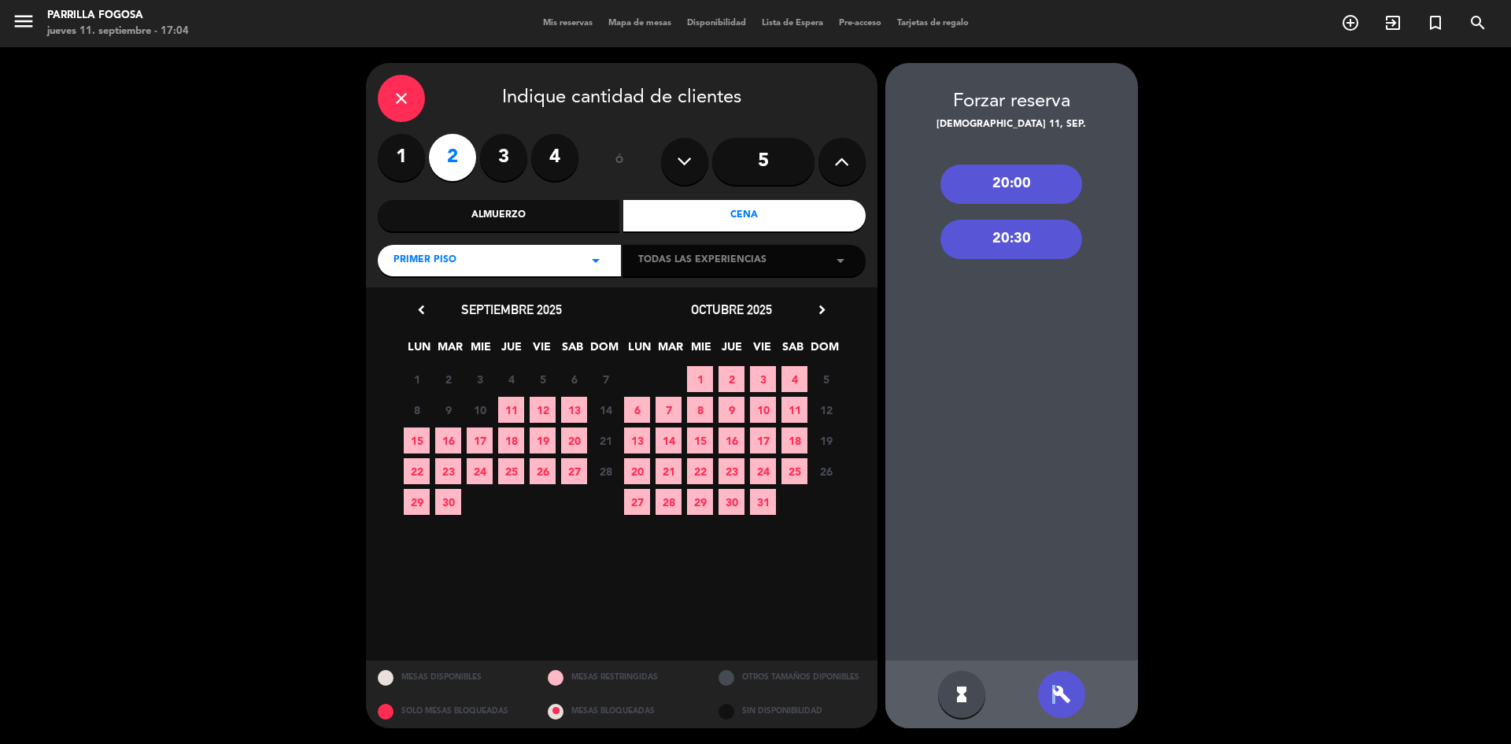  Describe the element at coordinates (24, 21) in the screenshot. I see `i: menu` at that location.